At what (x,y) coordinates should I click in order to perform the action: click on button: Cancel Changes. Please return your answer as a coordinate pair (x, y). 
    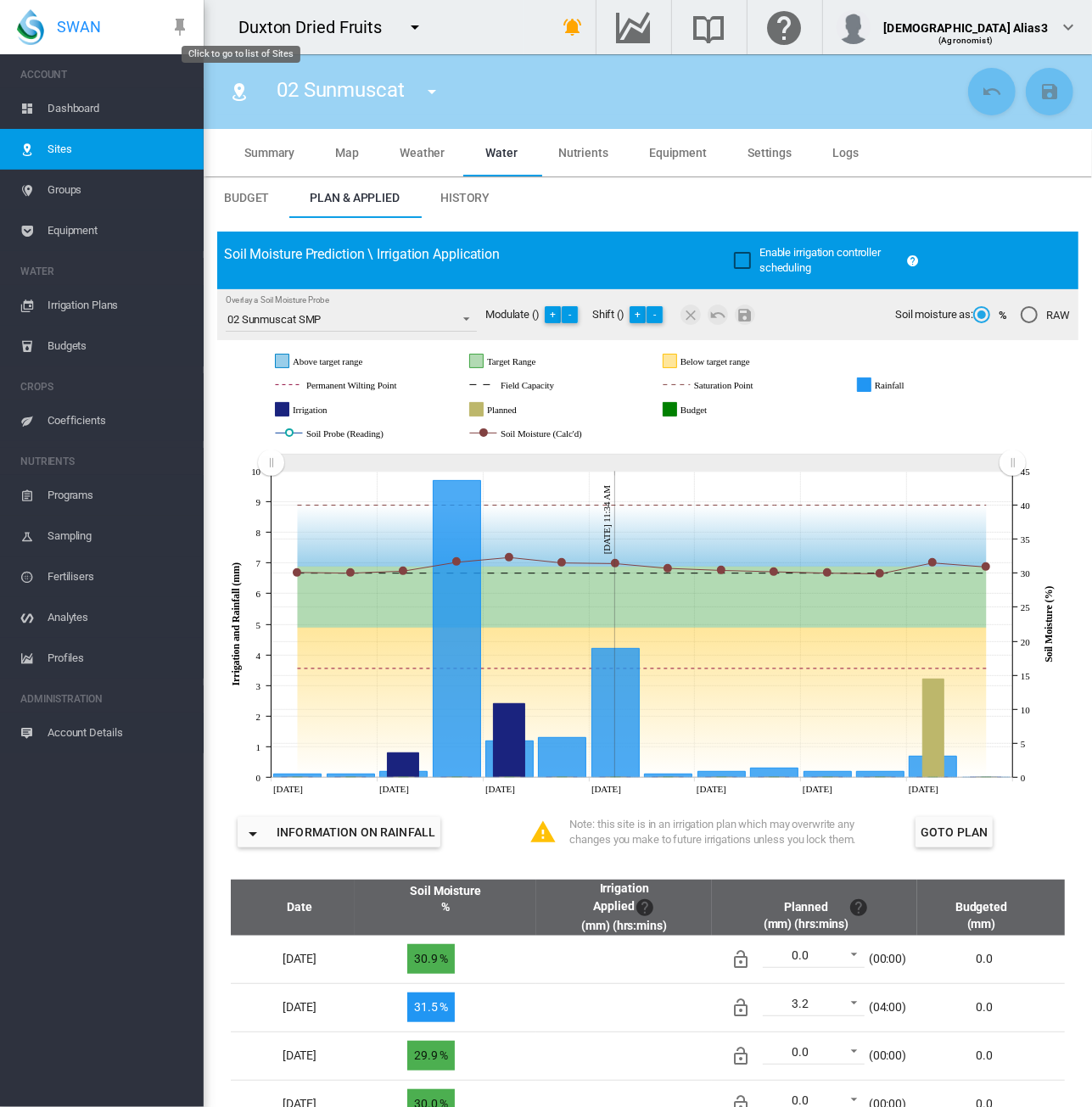
    Looking at the image, I should click on (718, 315).